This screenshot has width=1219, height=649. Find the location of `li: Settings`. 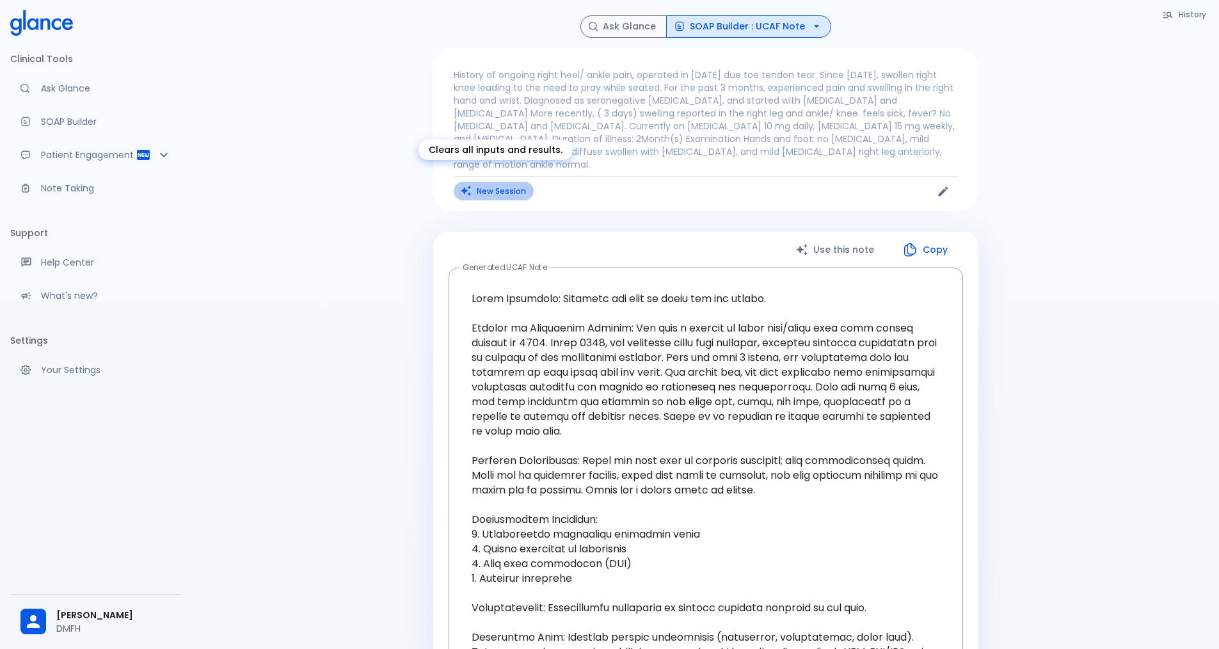

li: Settings is located at coordinates (96, 340).